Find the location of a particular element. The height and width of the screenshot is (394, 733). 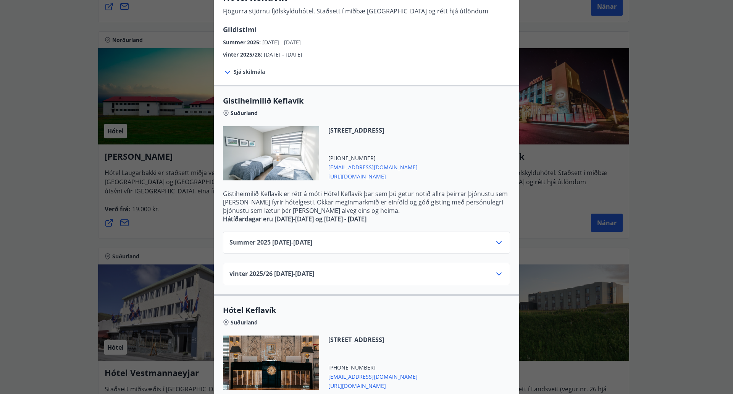

span: Suðurland is located at coordinates (244, 113).